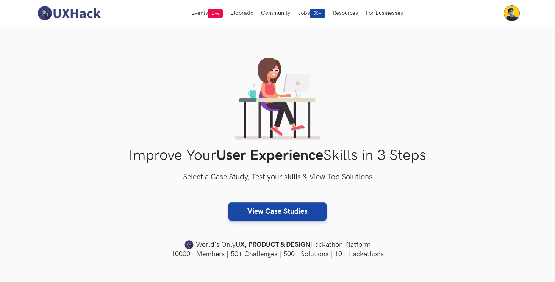 The image size is (555, 282). Describe the element at coordinates (277, 98) in the screenshot. I see `img: lady working on laptop` at that location.